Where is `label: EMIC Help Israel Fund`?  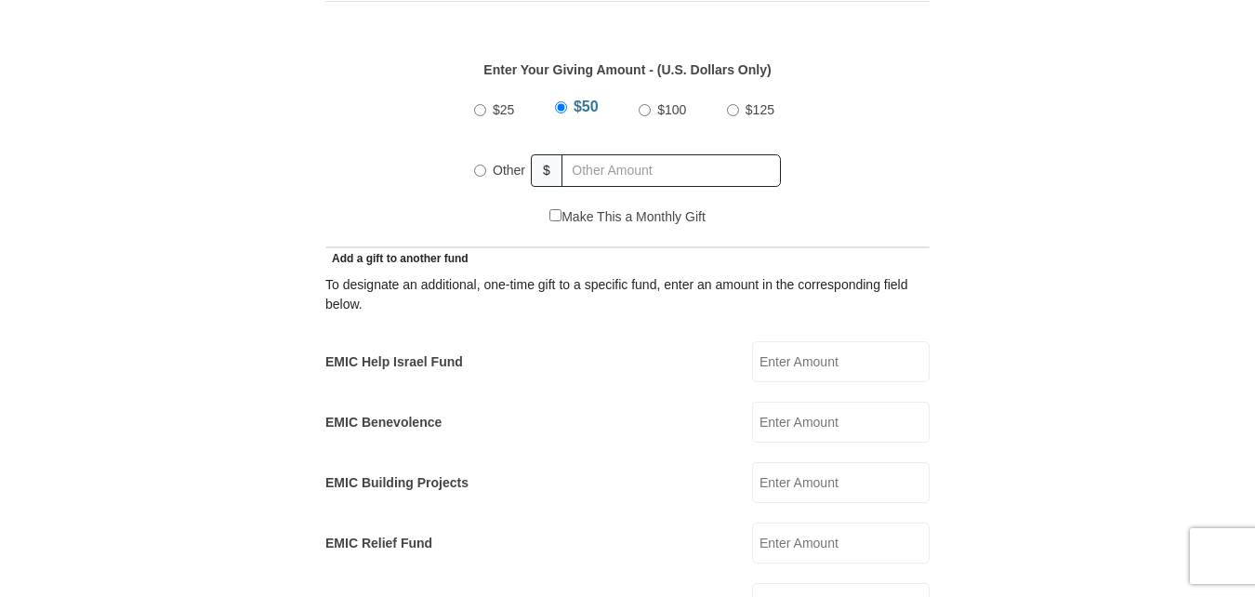
label: EMIC Help Israel Fund is located at coordinates (394, 362).